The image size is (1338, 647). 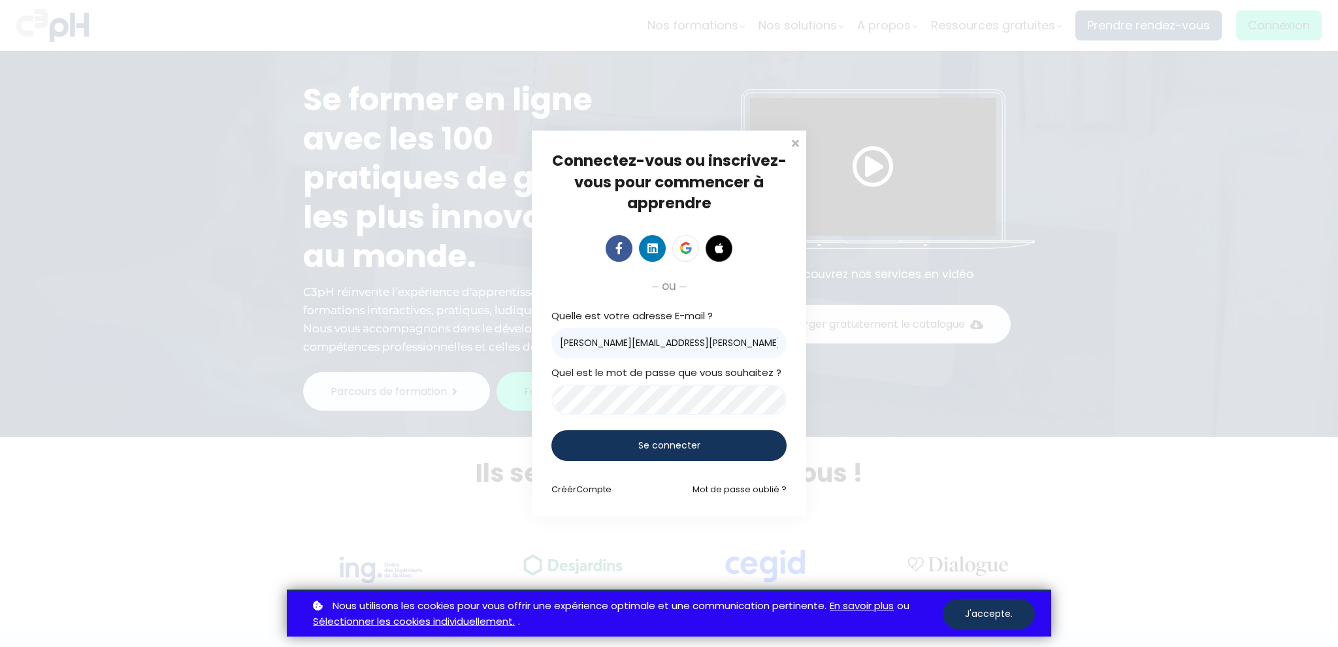 What do you see at coordinates (862, 606) in the screenshot?
I see `a: En savoir plus` at bounding box center [862, 606].